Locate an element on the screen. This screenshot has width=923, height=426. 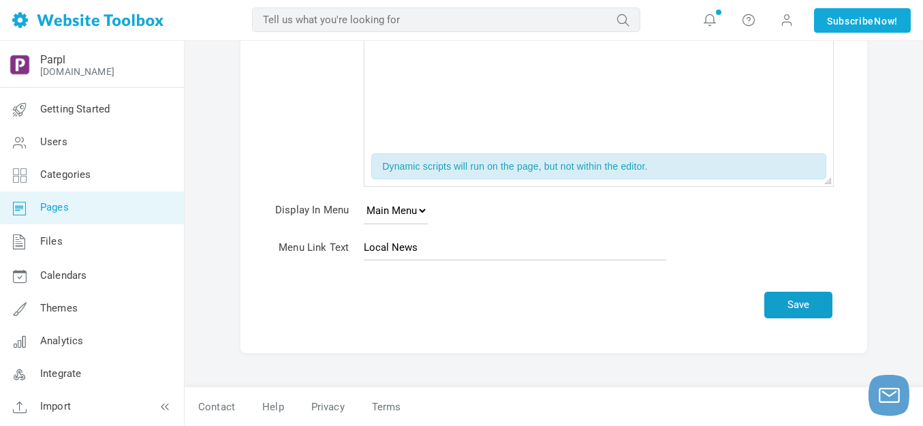
a: Terms is located at coordinates (379, 406).